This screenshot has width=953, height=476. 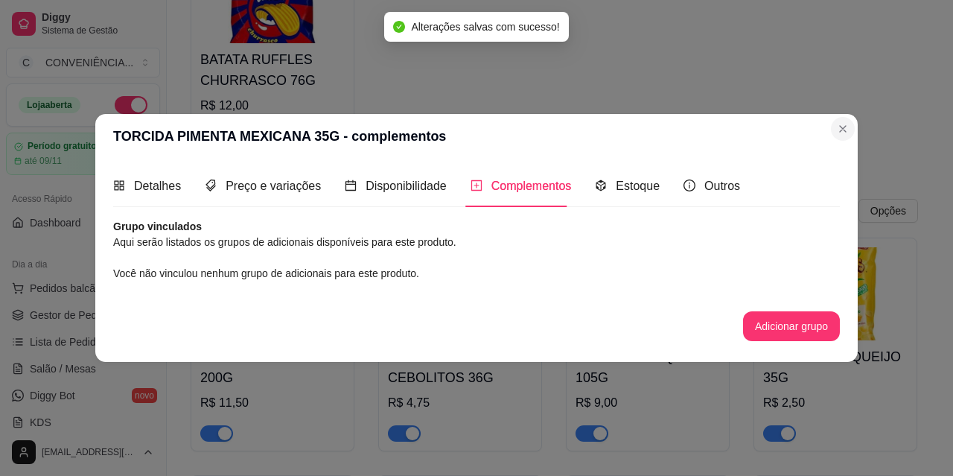 I want to click on span: Outros, so click(x=722, y=185).